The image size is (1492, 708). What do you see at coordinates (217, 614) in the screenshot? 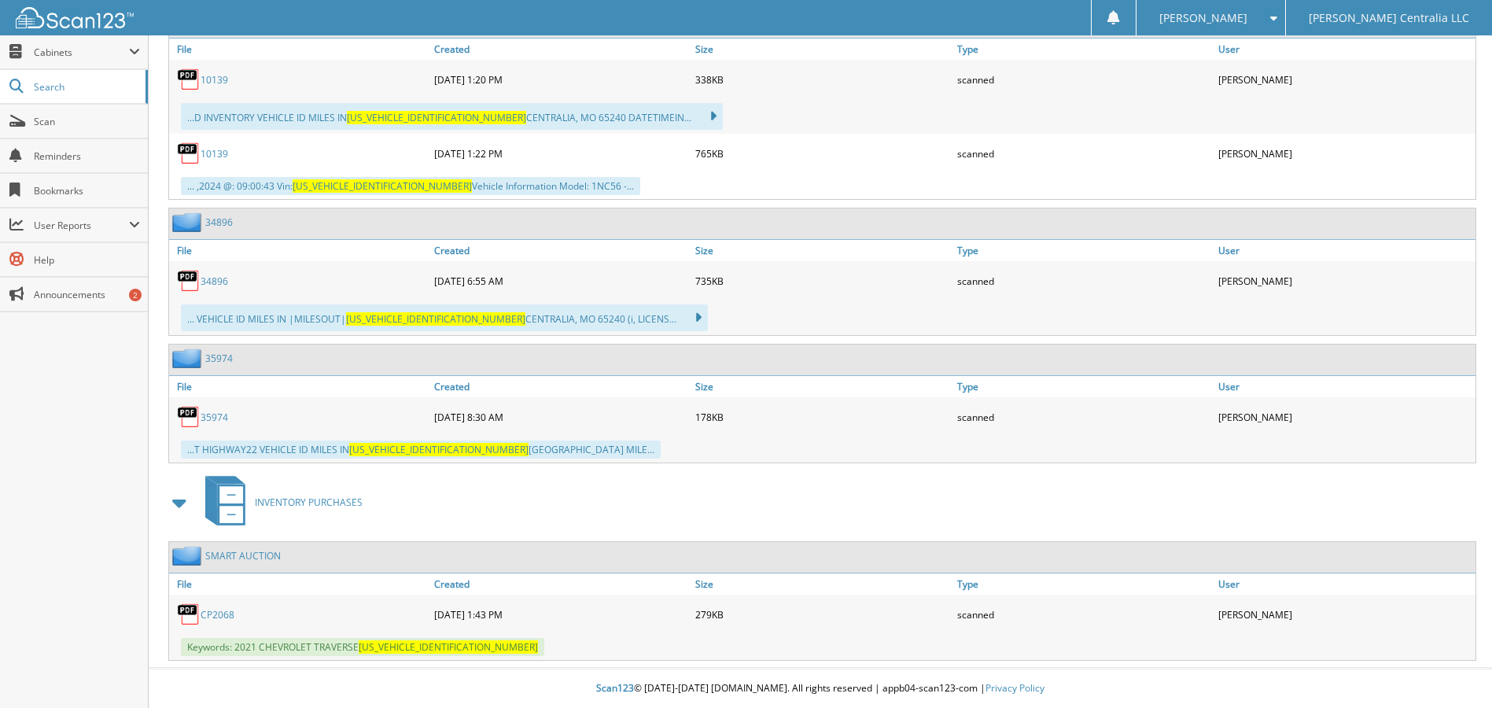
I see `a: CP2068` at bounding box center [217, 614].